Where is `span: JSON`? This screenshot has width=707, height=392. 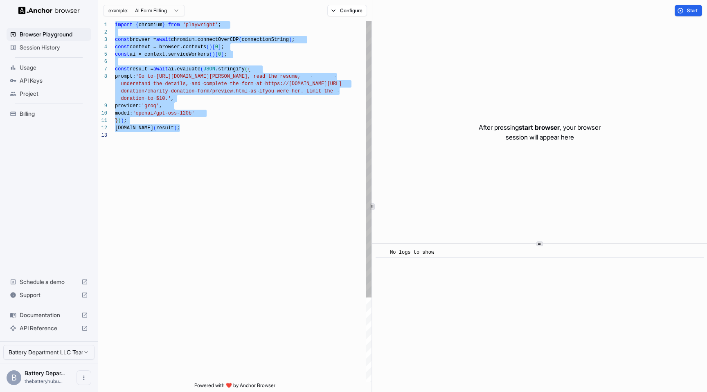
span: JSON is located at coordinates (209, 69).